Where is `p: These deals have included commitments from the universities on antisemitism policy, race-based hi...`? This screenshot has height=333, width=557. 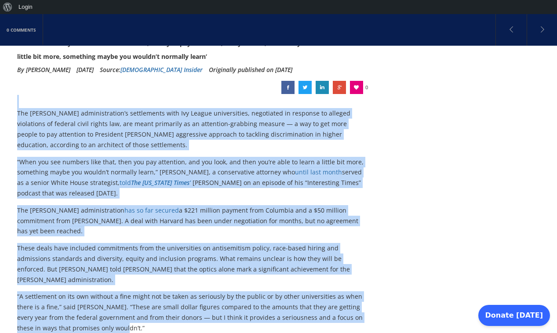
p: These deals have included commitments from the universities on antisemitism policy, race-based hi... is located at coordinates (191, 264).